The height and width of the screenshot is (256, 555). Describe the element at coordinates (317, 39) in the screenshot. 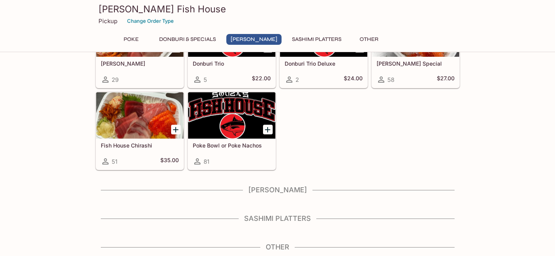

I see `button: Sashimi Platters` at that location.